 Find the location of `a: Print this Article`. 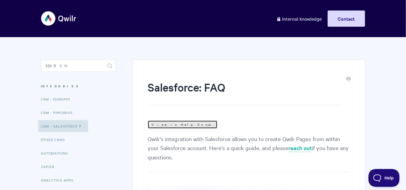

a: Print this Article is located at coordinates (349, 79).